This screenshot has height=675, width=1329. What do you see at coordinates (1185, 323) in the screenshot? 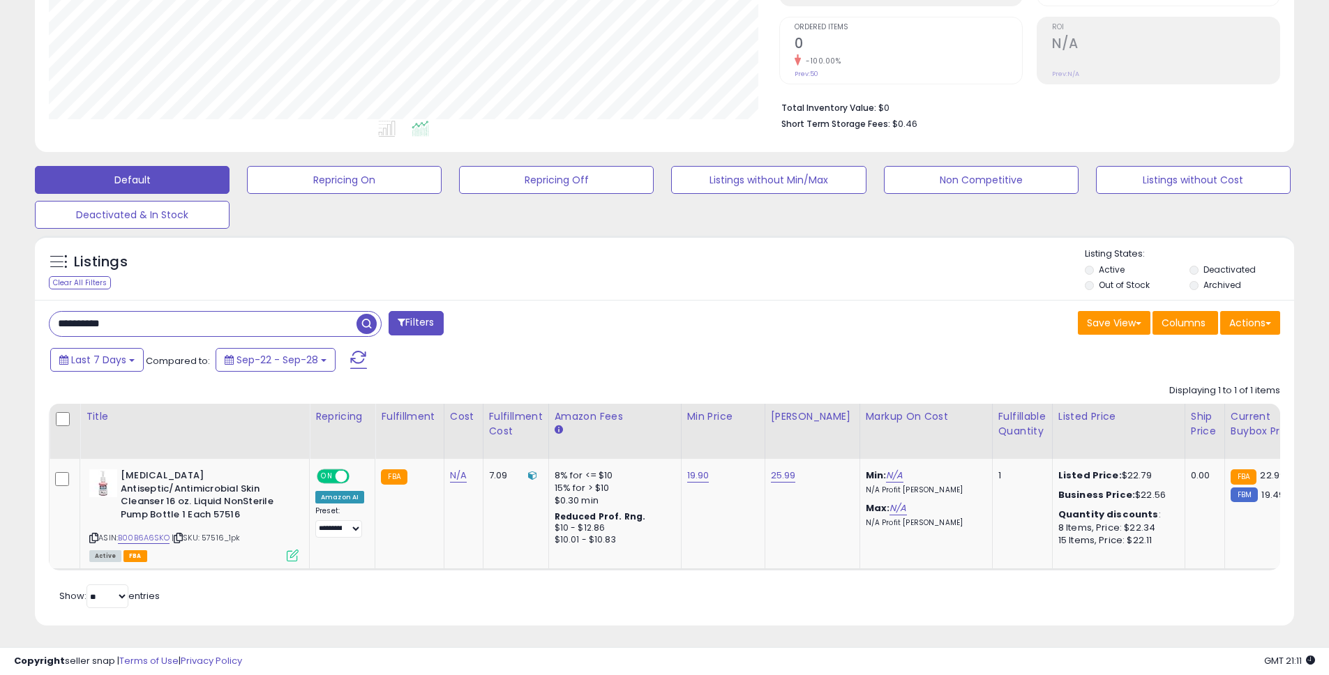
I see `button: Columns` at bounding box center [1185, 323].